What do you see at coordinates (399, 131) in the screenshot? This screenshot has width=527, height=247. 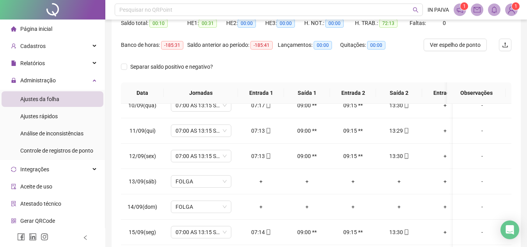 I see `div: 13:29` at bounding box center [399, 131].